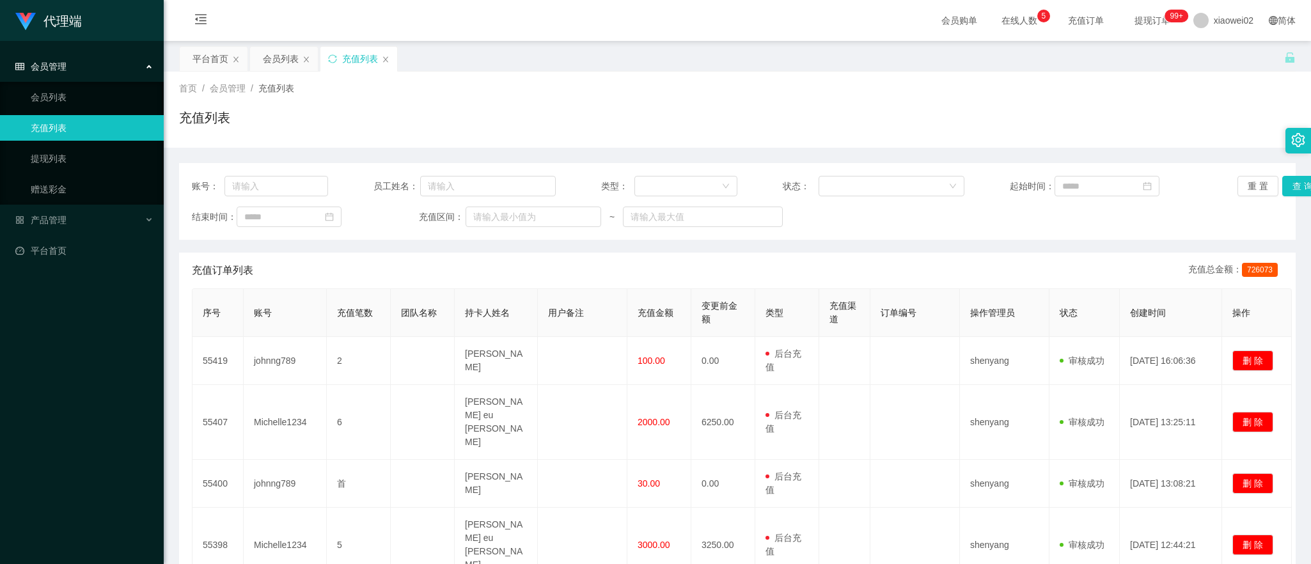  Describe the element at coordinates (992, 313) in the screenshot. I see `span: 操作管理员` at that location.